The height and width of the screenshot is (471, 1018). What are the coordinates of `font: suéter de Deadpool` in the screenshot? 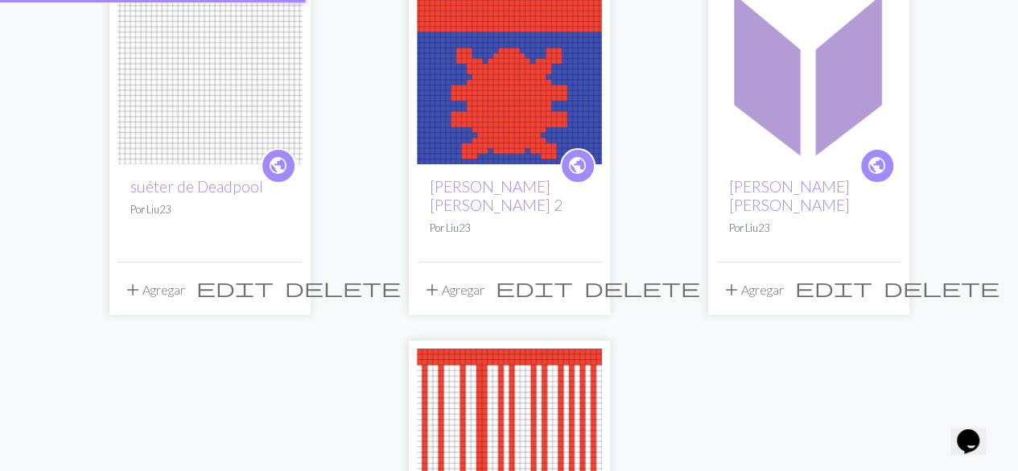 It's located at (196, 186).